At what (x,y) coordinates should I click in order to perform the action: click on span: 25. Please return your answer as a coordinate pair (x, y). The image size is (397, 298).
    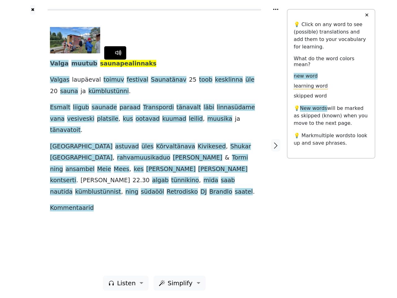
    Looking at the image, I should click on (193, 80).